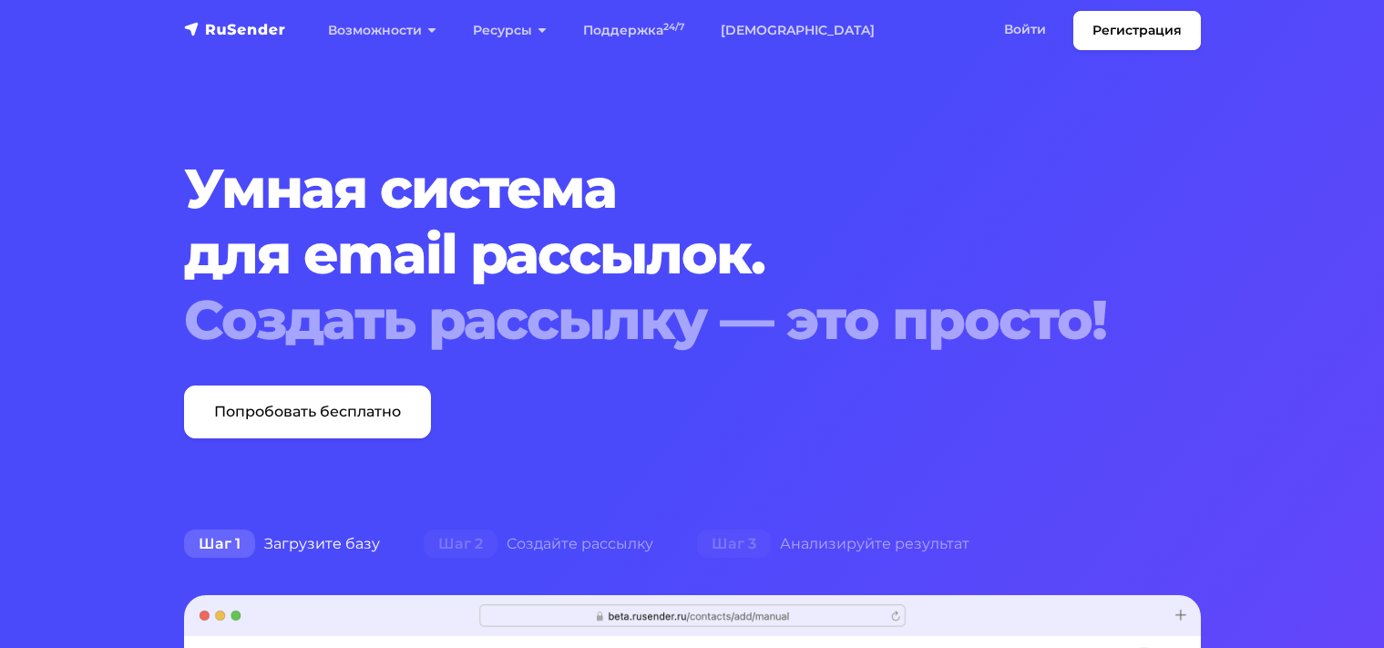 This screenshot has width=1384, height=648. Describe the element at coordinates (649, 320) in the screenshot. I see `div: Создать рассылку — это просто!` at that location.